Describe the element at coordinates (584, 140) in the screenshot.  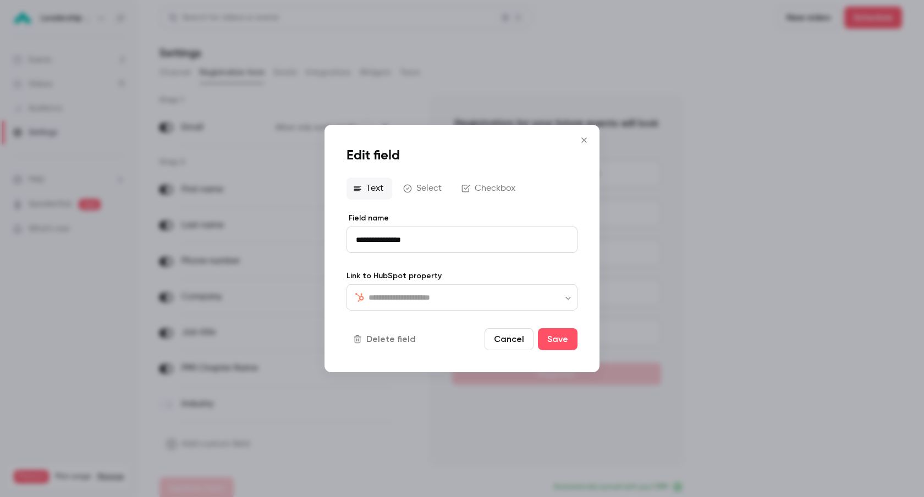
I see `button: Close` at that location.